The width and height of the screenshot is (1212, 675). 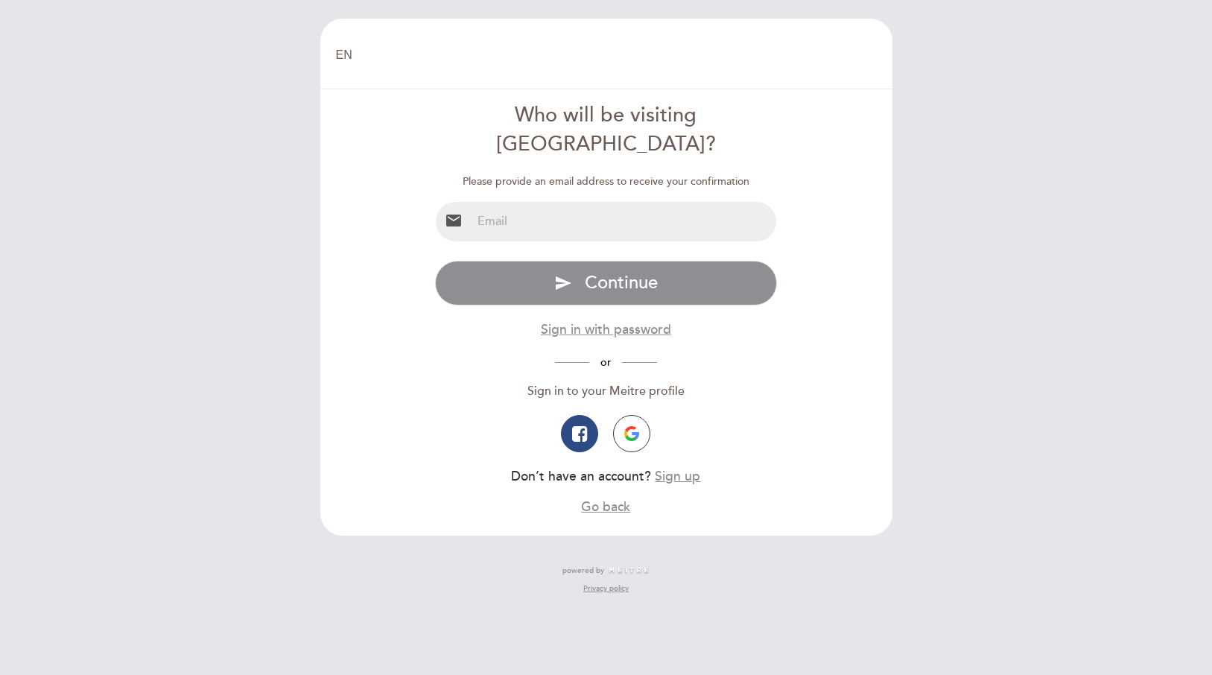 What do you see at coordinates (606, 507) in the screenshot?
I see `button: Go back` at bounding box center [606, 507].